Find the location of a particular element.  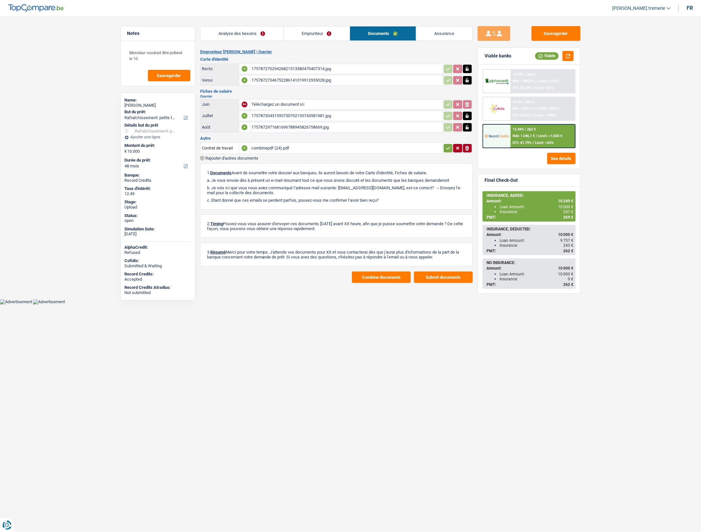

label: Montant du prêt: is located at coordinates (157, 146).